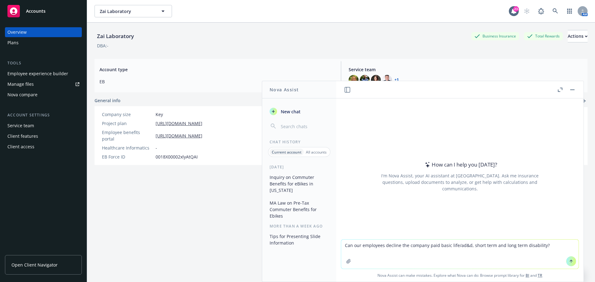 Image resolution: width=595 pixels, height=282 pixels. I want to click on button: Tips for Presenting Slide Information, so click(299, 240).